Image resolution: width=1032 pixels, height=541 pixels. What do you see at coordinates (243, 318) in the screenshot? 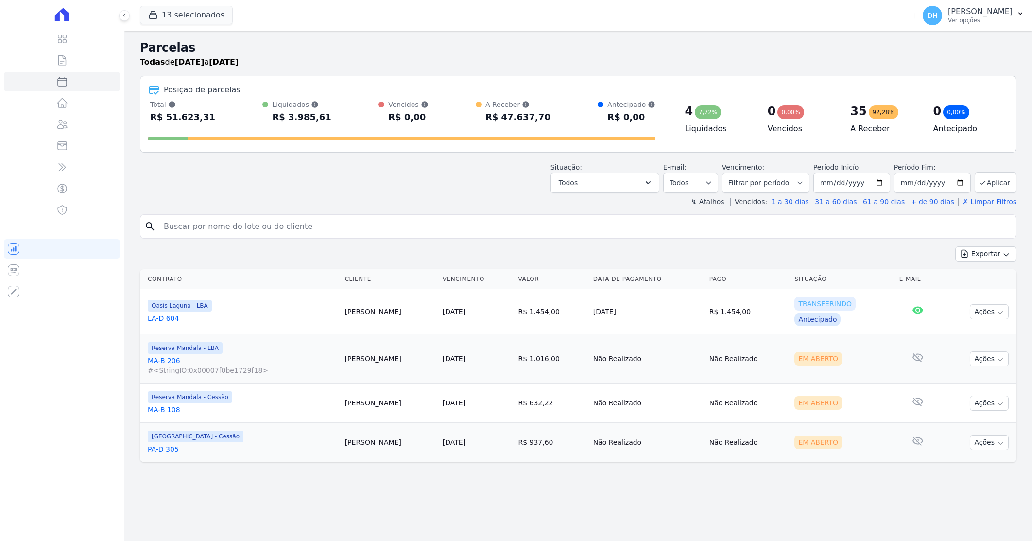
I see `a: LA-D 604` at bounding box center [243, 318].